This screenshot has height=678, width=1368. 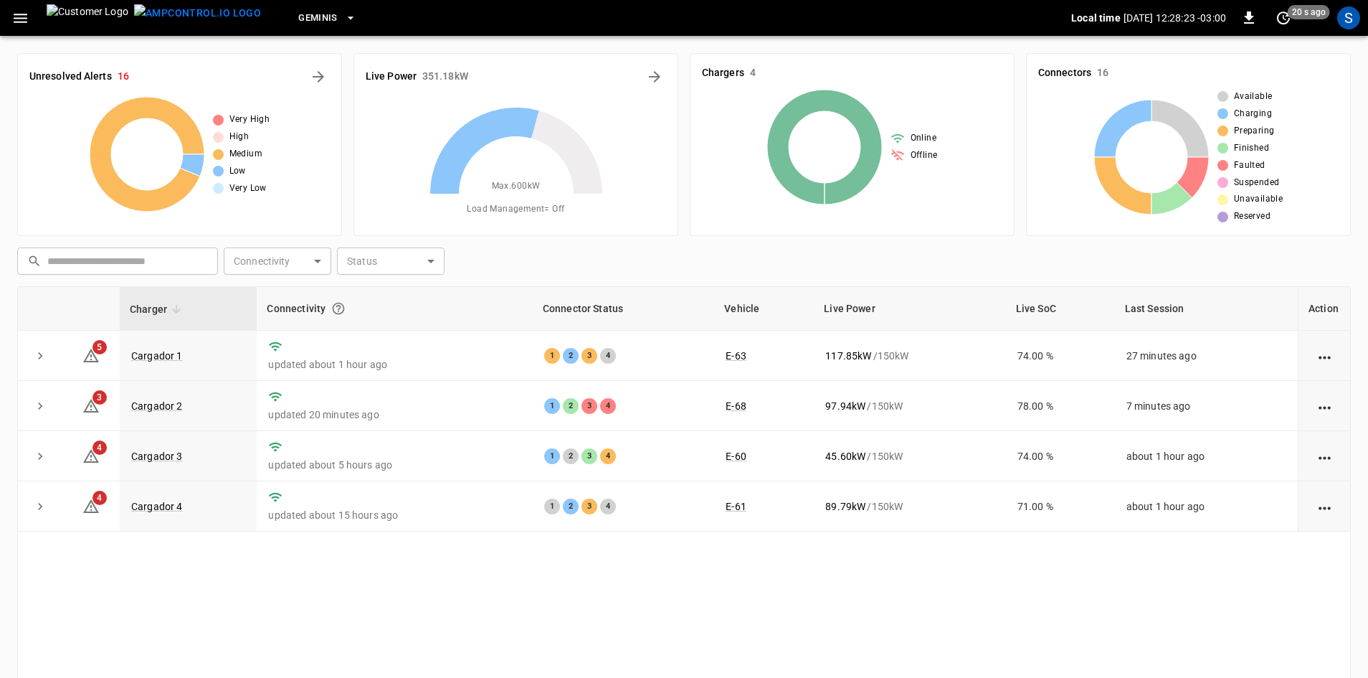 I want to click on td: 78.00 %, so click(x=1061, y=406).